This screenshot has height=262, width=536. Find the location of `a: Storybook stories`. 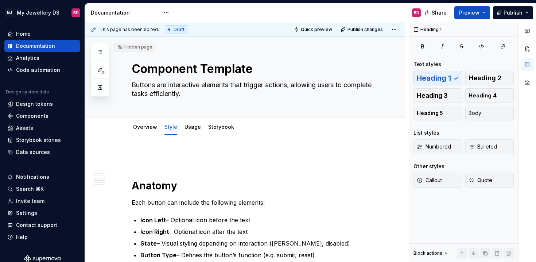

a: Storybook stories is located at coordinates (42, 140).